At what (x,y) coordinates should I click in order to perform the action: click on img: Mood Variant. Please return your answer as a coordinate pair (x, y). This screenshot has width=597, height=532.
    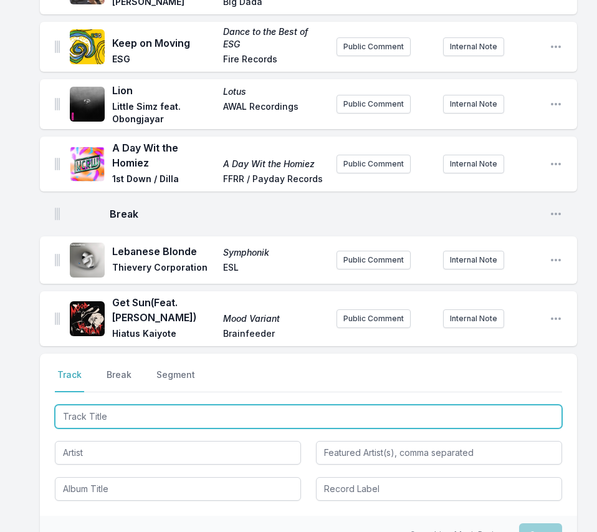
    Looking at the image, I should click on (87, 319).